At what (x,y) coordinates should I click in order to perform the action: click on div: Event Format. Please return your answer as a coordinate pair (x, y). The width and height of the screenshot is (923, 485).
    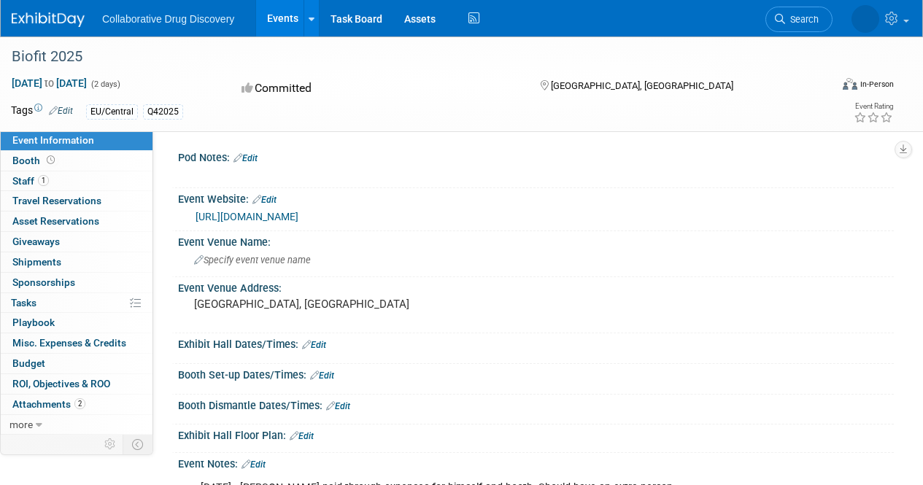
    Looking at the image, I should click on (829, 87).